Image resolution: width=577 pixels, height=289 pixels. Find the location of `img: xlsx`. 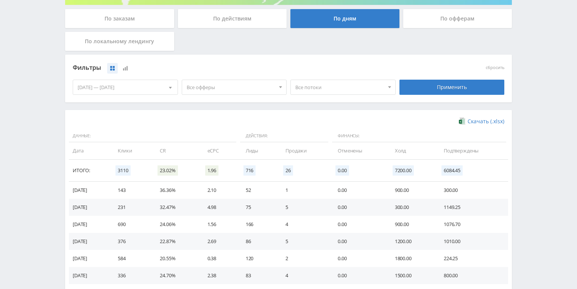

img: xlsx is located at coordinates (462, 121).